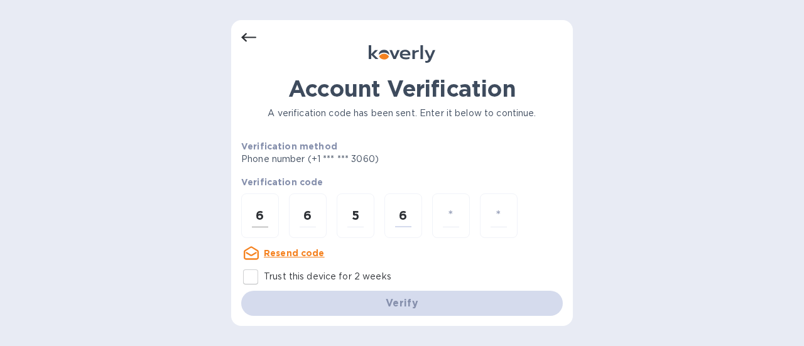 This screenshot has height=346, width=804. I want to click on u: Resend code, so click(294, 253).